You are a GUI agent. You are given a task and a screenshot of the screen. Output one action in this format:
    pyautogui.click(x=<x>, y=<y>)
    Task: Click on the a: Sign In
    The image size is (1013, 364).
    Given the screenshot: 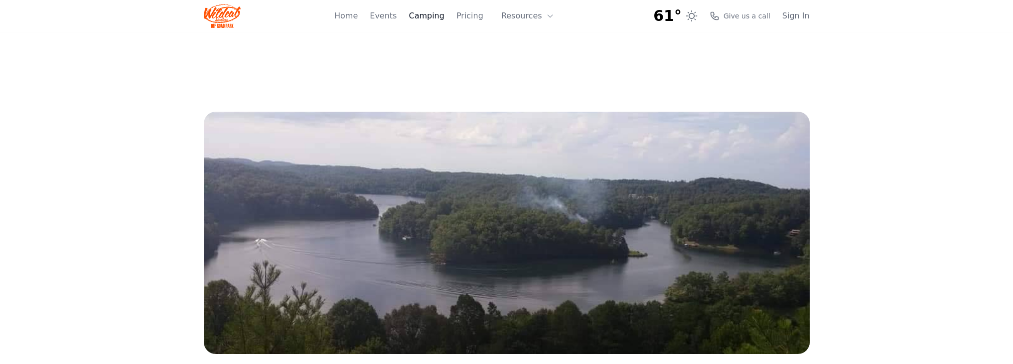 What is the action you would take?
    pyautogui.click(x=796, y=16)
    